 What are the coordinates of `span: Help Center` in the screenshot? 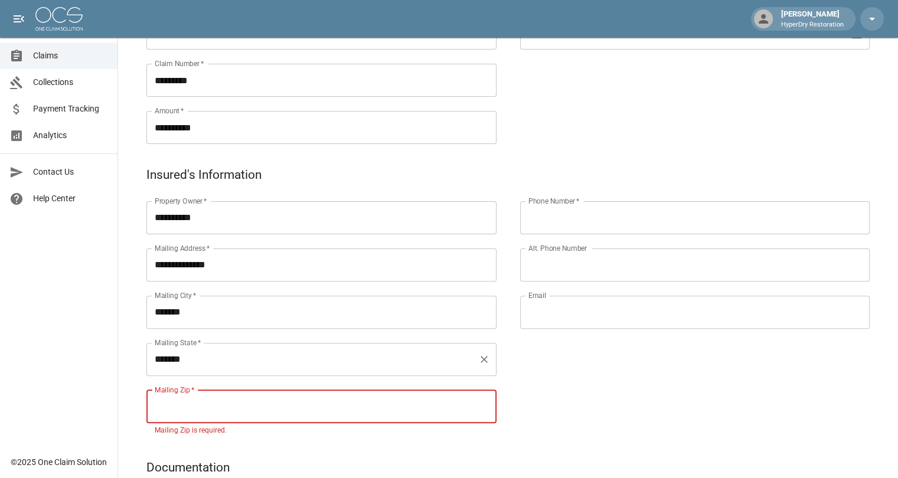 It's located at (70, 198).